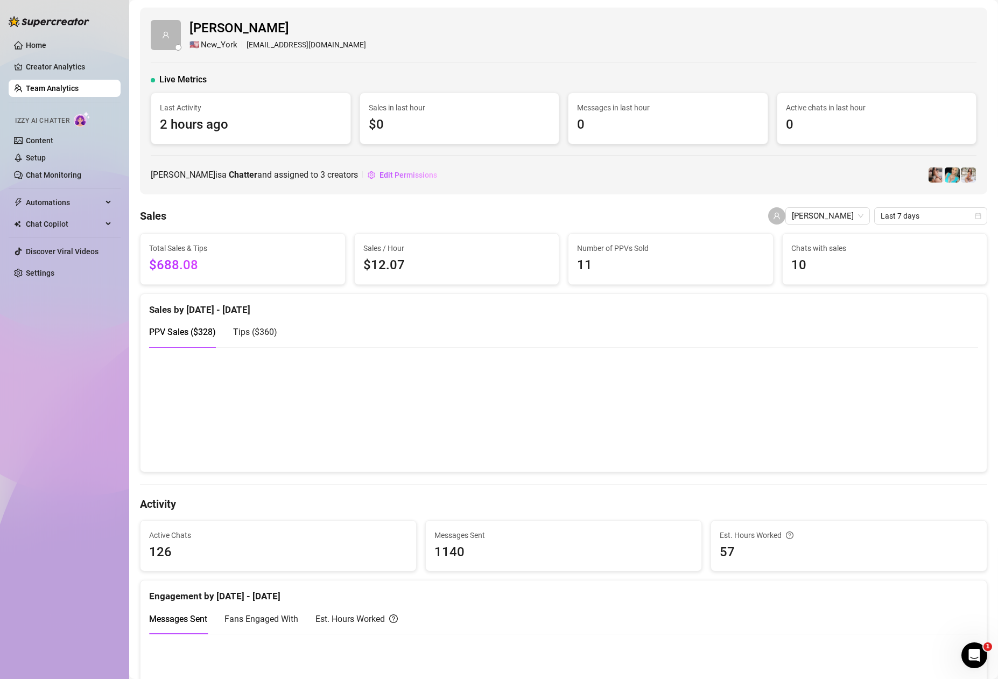 Image resolution: width=998 pixels, height=679 pixels. Describe the element at coordinates (36, 158) in the screenshot. I see `a: Setup` at that location.